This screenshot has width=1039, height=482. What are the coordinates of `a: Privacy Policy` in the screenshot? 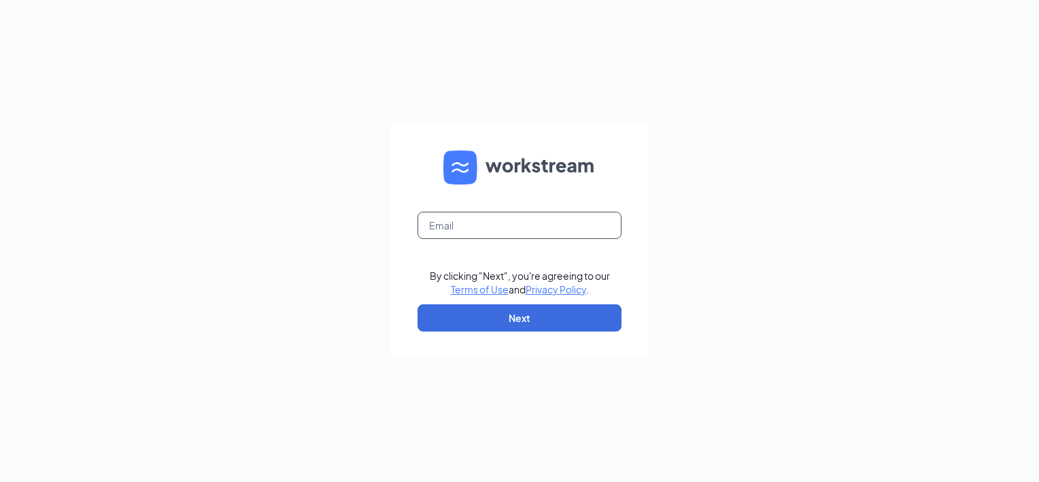 It's located at (556, 289).